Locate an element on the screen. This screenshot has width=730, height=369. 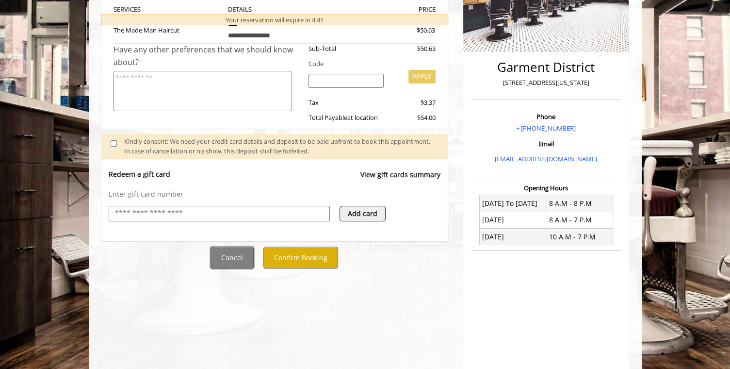
div: Total Payable is located at coordinates (346, 117).